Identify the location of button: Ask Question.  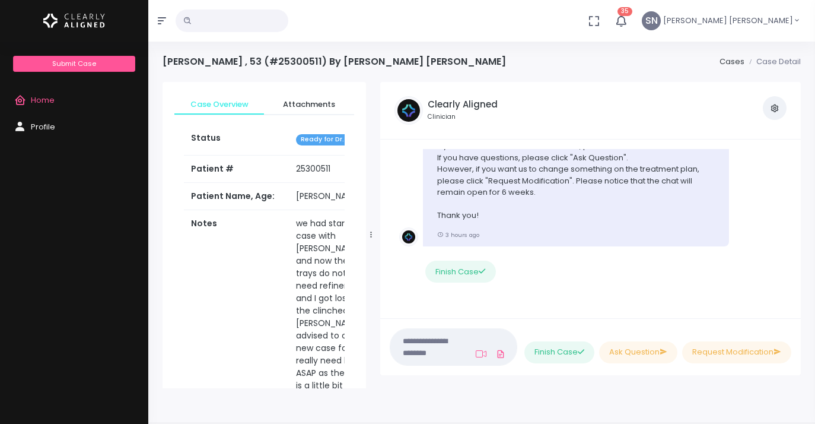
(638, 352).